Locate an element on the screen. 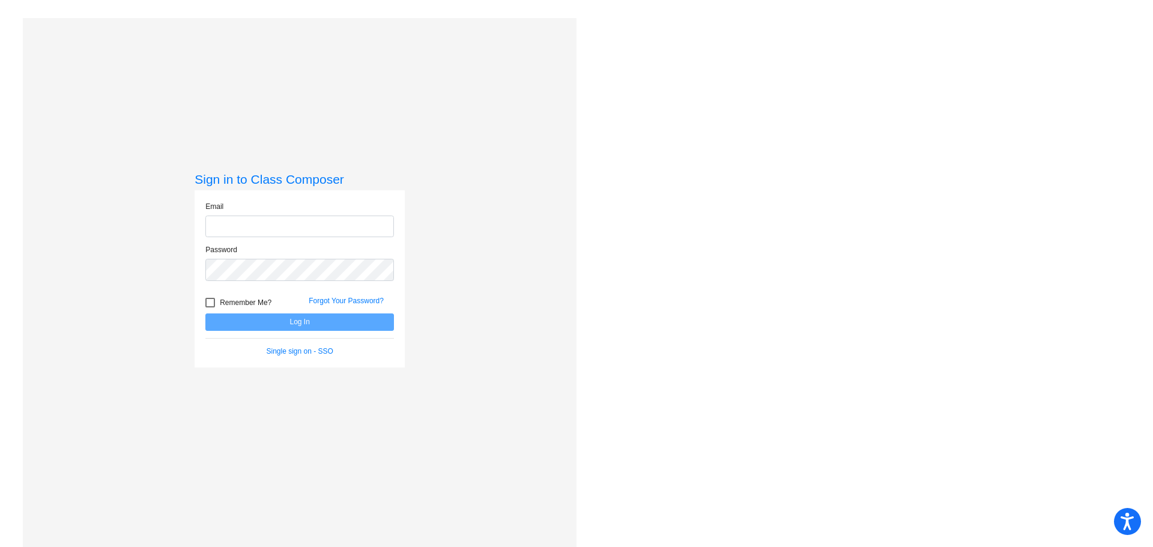 The height and width of the screenshot is (547, 1153). button: Log In is located at coordinates (300, 322).